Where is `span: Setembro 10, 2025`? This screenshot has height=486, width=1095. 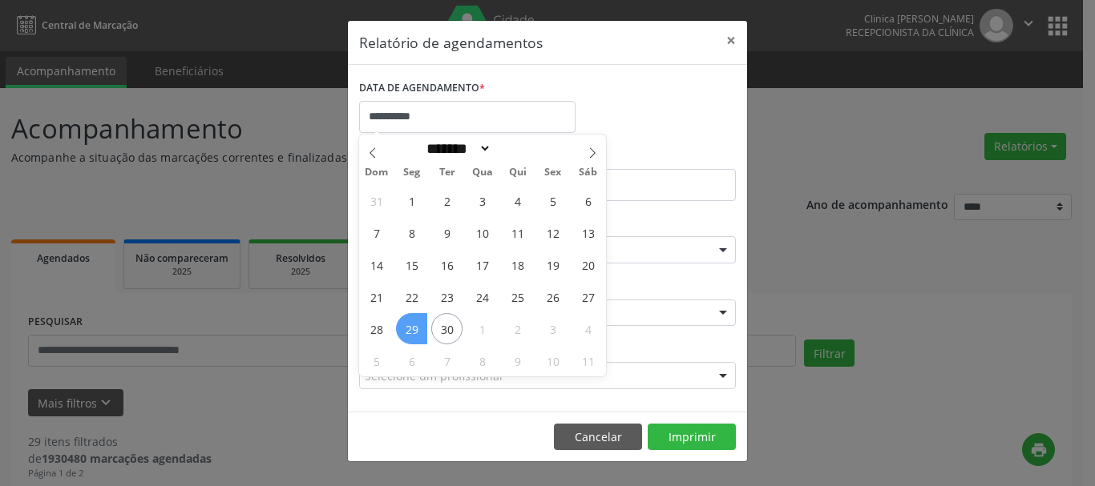
span: Setembro 10, 2025 is located at coordinates (482, 232).